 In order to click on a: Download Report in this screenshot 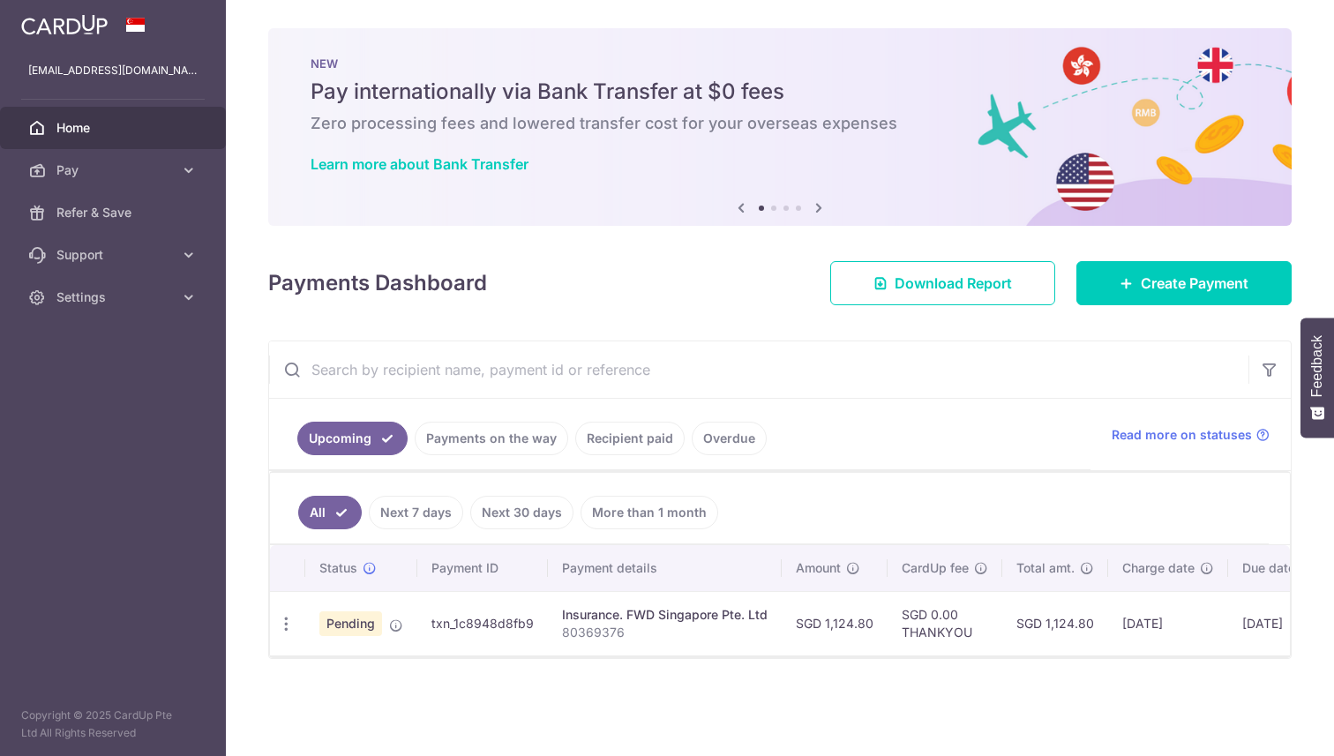, I will do `click(942, 283)`.